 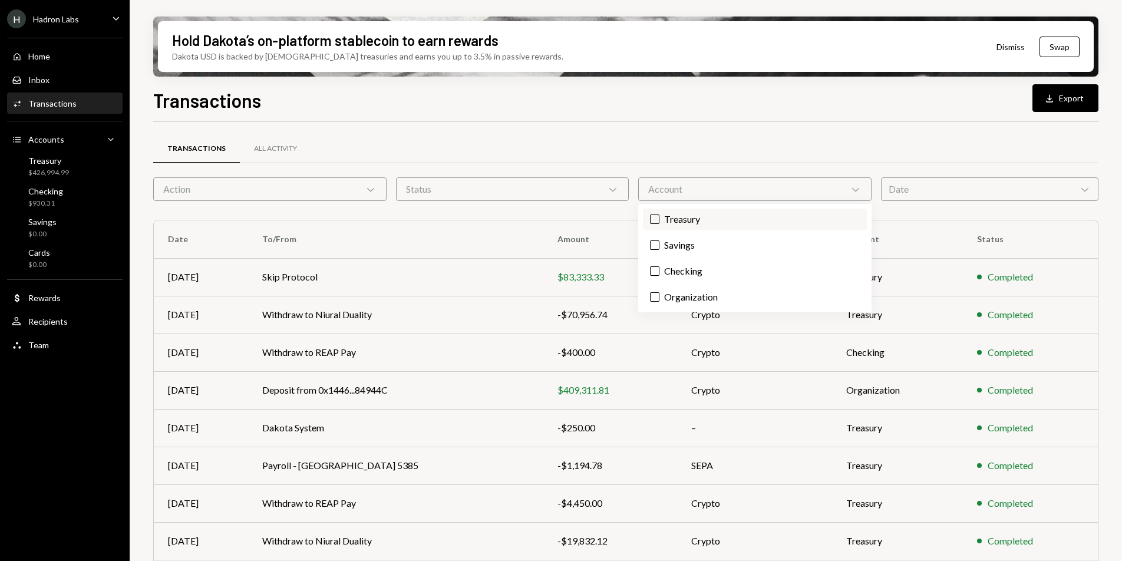 I want to click on label: Checking, so click(x=755, y=271).